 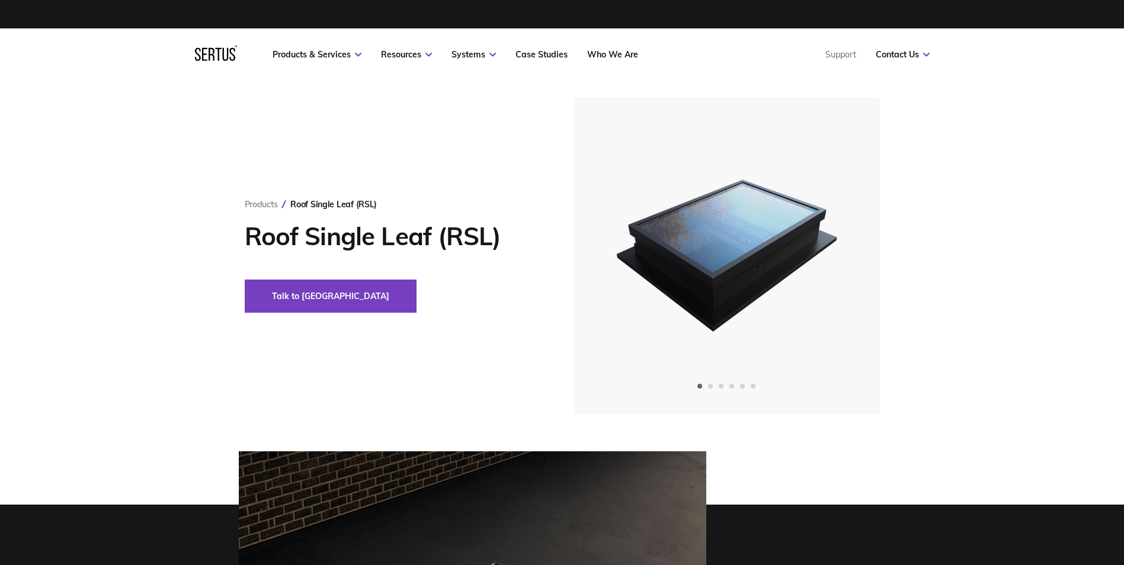 What do you see at coordinates (742, 386) in the screenshot?
I see `span: Go to slide 5` at bounding box center [742, 386].